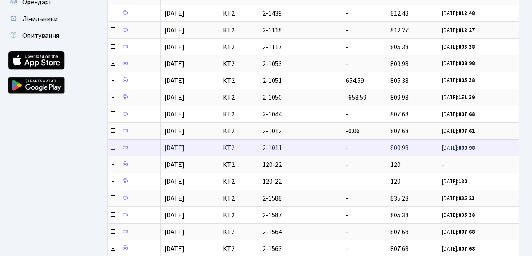 Image resolution: width=532 pixels, height=256 pixels. Describe the element at coordinates (399, 13) in the screenshot. I see `span: 812.48` at that location.